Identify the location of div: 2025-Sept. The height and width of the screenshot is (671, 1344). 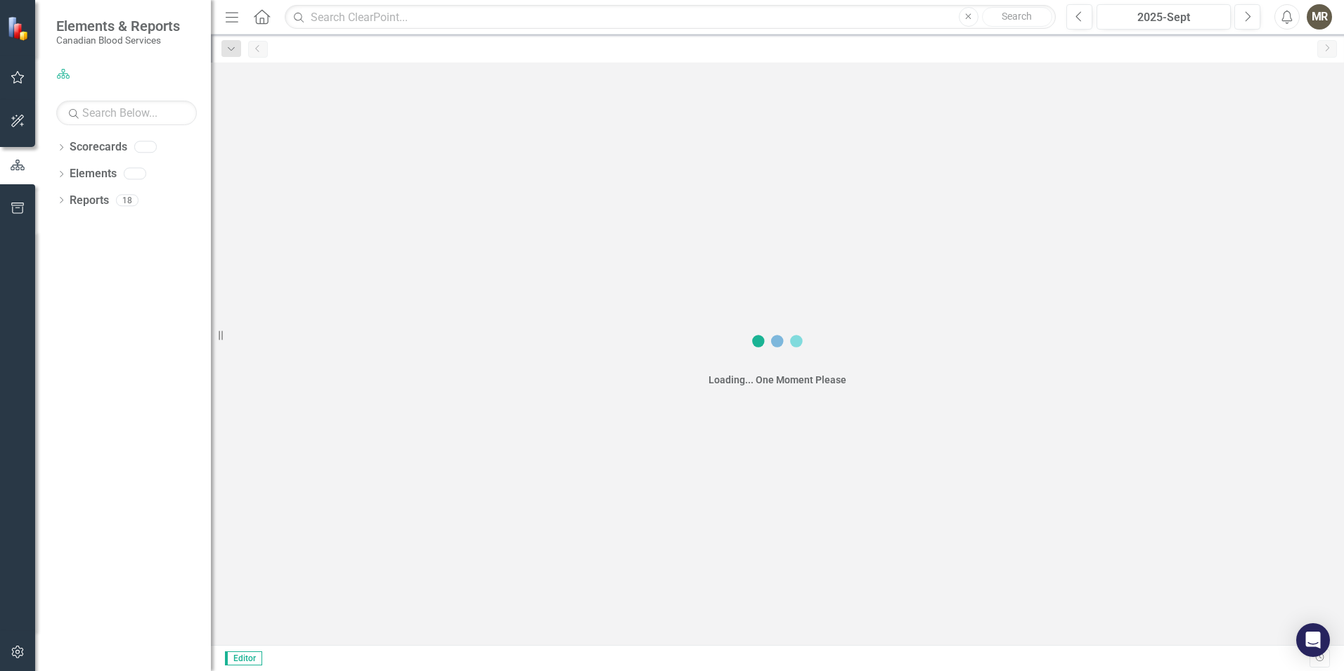
(1164, 18).